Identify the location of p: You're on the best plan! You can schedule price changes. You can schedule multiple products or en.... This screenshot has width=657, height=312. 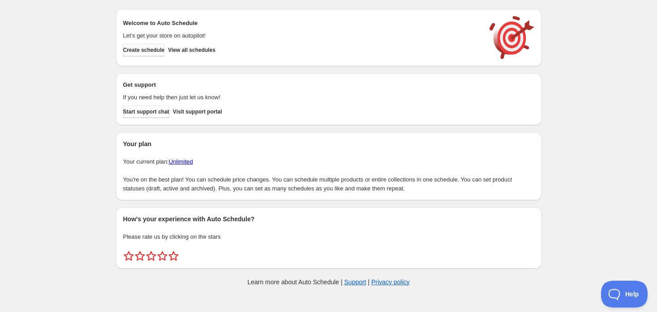
(328, 184).